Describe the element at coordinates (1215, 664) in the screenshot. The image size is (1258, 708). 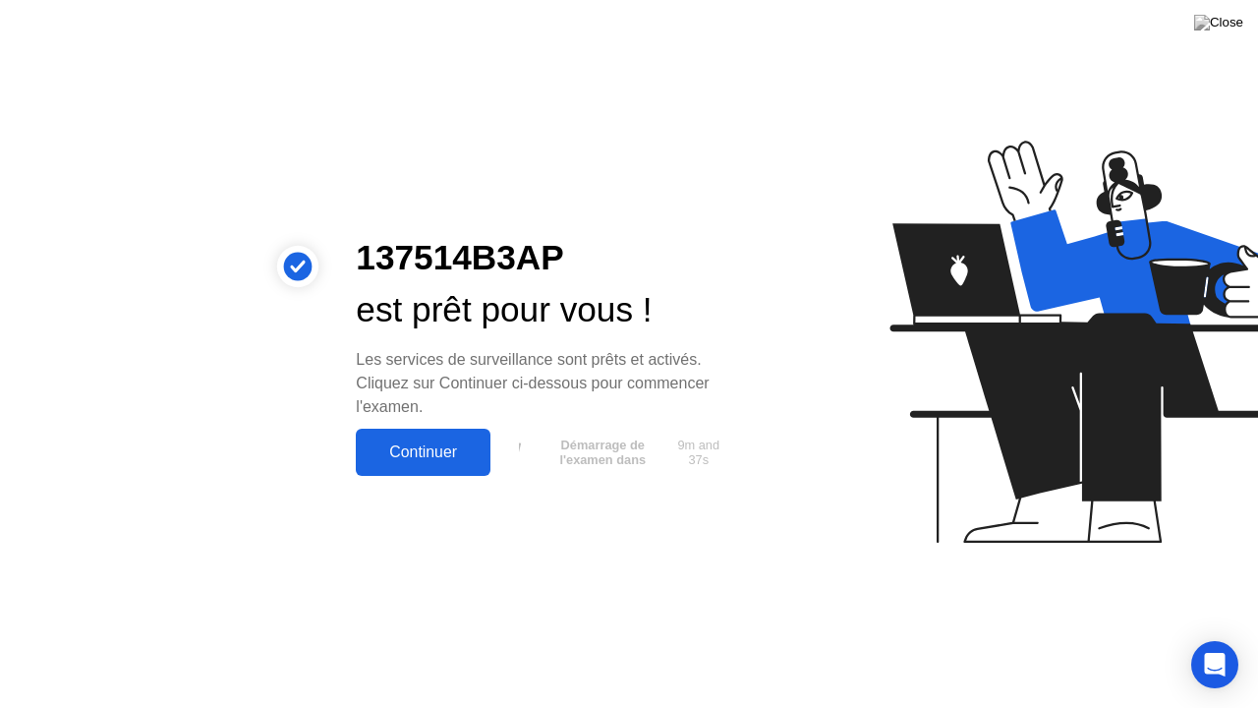
I see `div: Open Intercom Messenger` at that location.